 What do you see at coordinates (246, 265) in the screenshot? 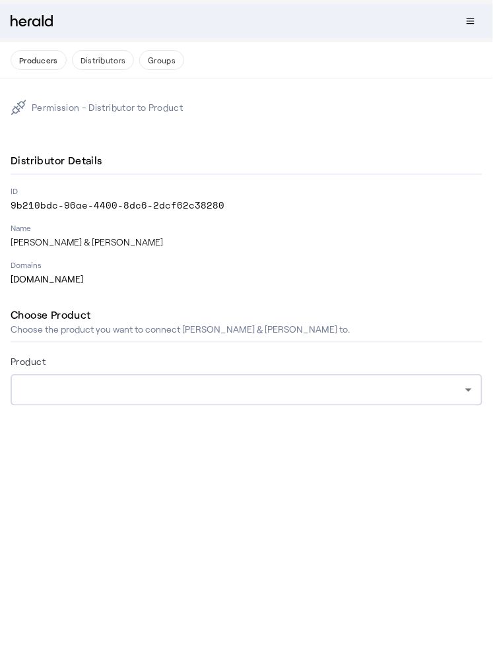
I see `p: Domains` at bounding box center [246, 265].